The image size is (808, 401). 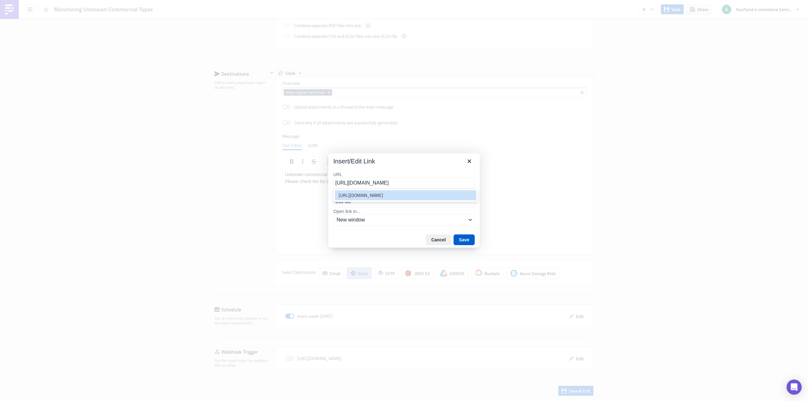 What do you see at coordinates (404, 220) in the screenshot?
I see `button: Open link in...` at bounding box center [404, 220].